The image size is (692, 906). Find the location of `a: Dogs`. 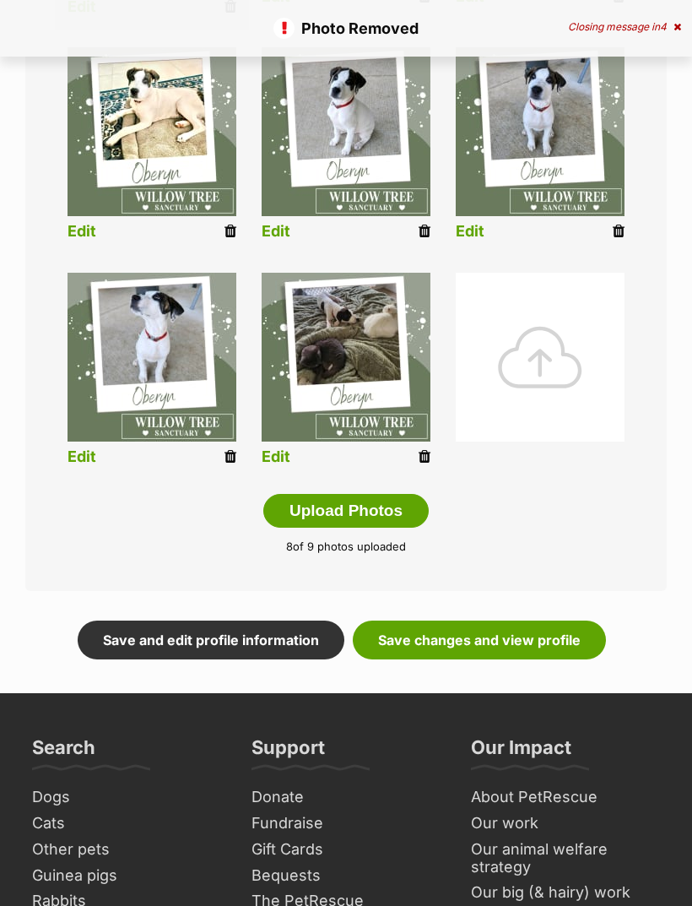

a: Dogs is located at coordinates (127, 797).